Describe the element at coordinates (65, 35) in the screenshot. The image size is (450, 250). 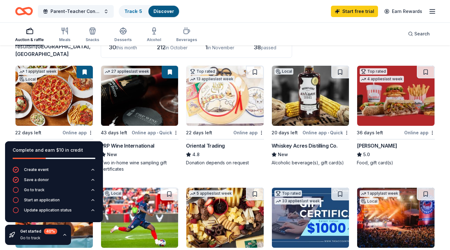
I see `button: Meals` at that location.